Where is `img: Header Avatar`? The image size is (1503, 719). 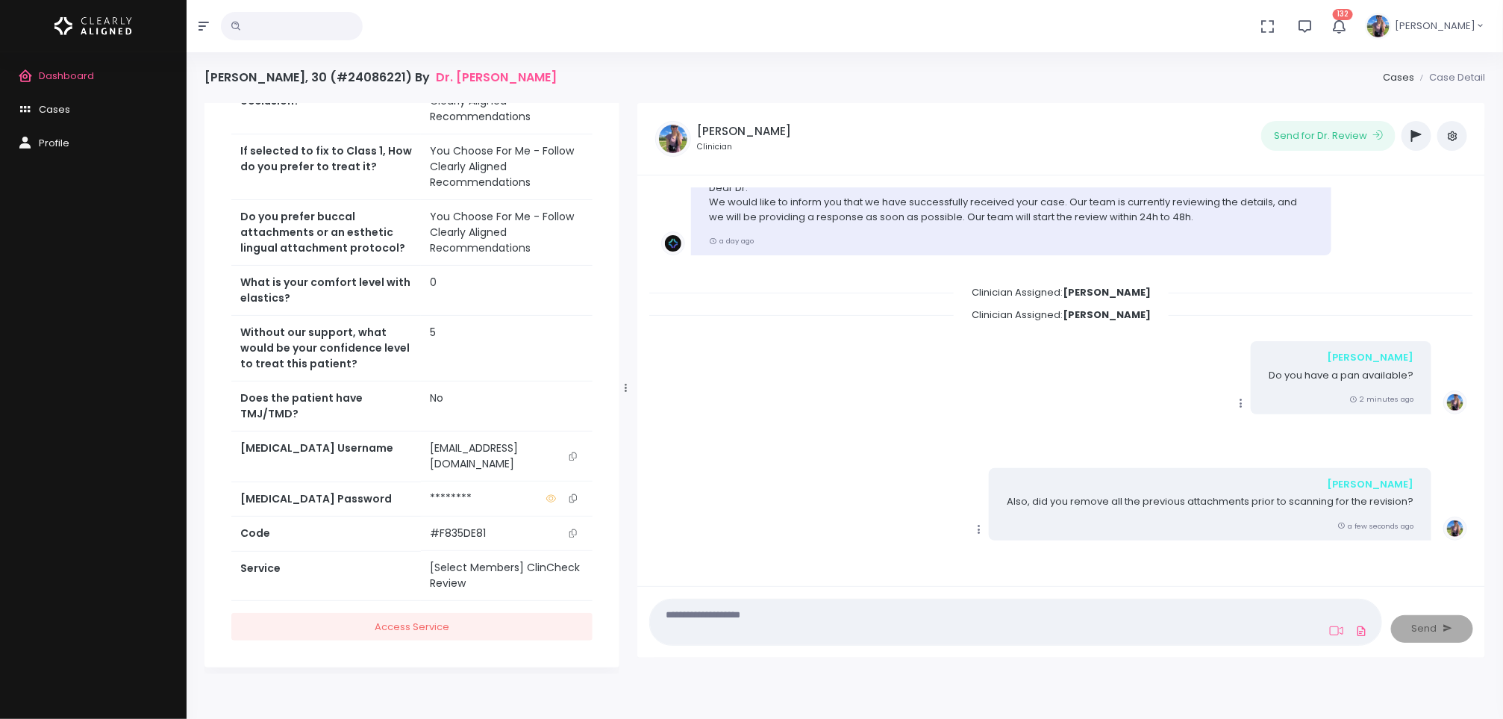 img: Header Avatar is located at coordinates (1379, 26).